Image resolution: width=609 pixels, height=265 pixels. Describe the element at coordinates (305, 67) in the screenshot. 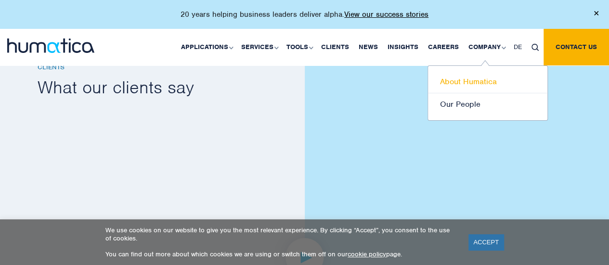

I see `h6: Clients` at that location.